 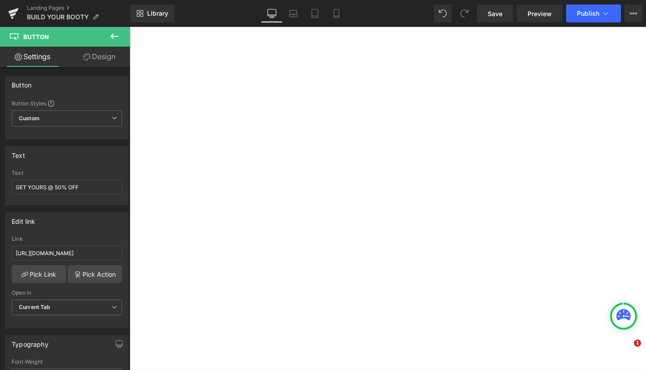 I want to click on input: https://your-shop.myshopify.com, so click(x=67, y=253).